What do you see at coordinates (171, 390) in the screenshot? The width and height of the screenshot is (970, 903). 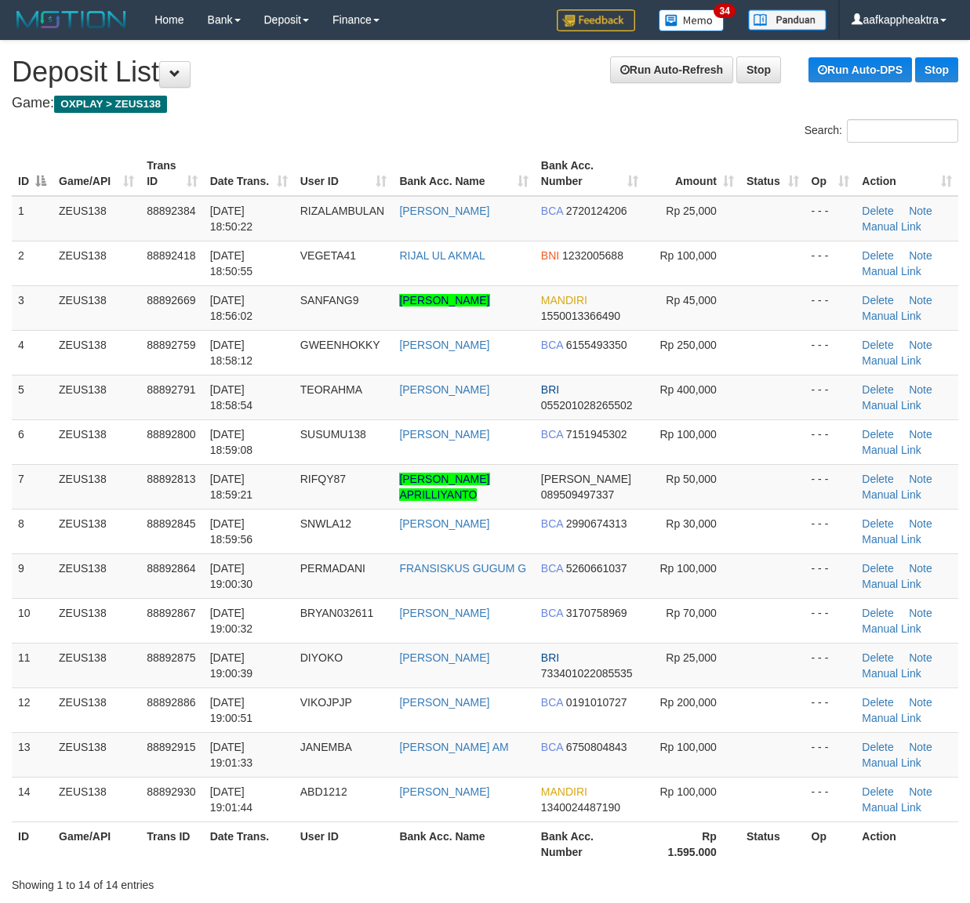 I see `span: 88892791` at bounding box center [171, 390].